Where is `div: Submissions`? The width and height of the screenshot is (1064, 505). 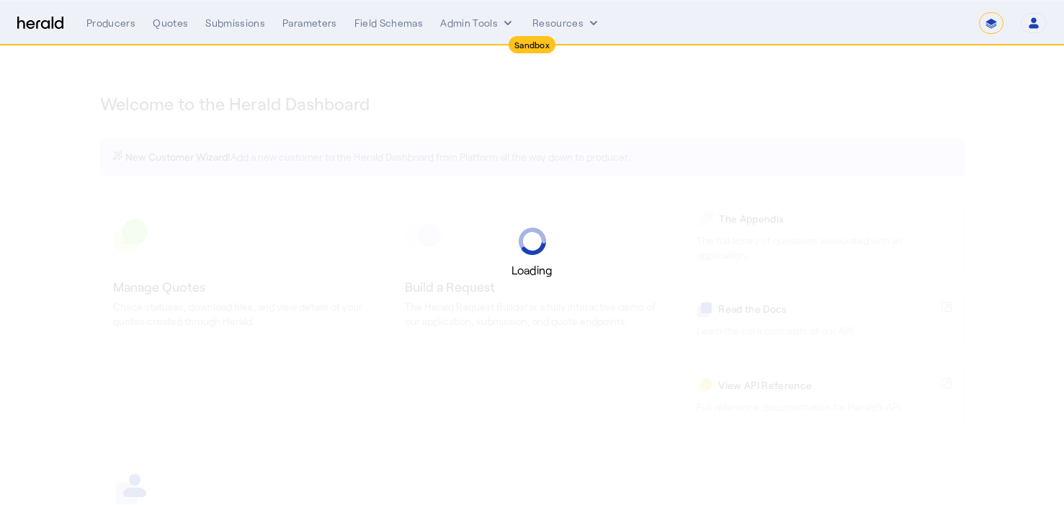 div: Submissions is located at coordinates (235, 23).